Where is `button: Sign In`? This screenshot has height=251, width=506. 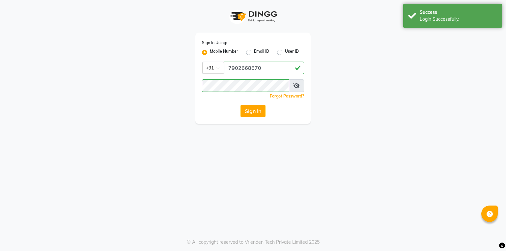
button: Sign In is located at coordinates (253, 111).